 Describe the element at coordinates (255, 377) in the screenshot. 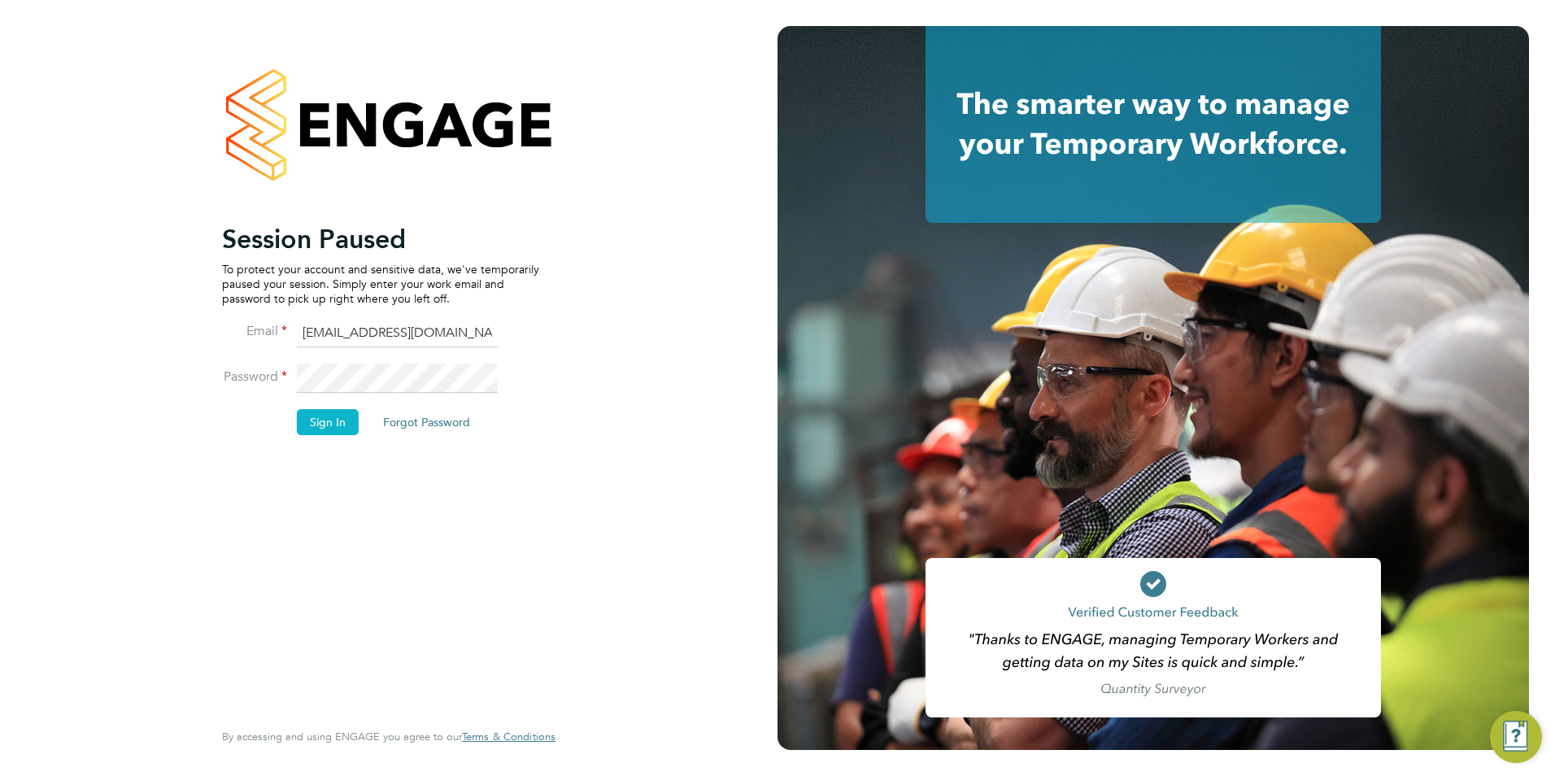

I see `label: Password` at that location.